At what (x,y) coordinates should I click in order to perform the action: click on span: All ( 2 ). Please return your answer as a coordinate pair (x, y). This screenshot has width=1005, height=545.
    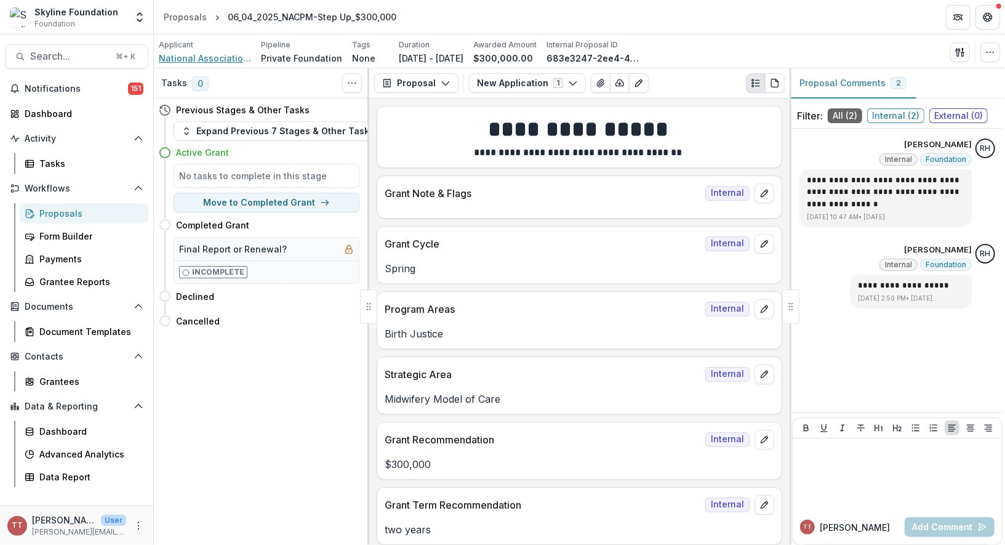
    Looking at the image, I should click on (845, 116).